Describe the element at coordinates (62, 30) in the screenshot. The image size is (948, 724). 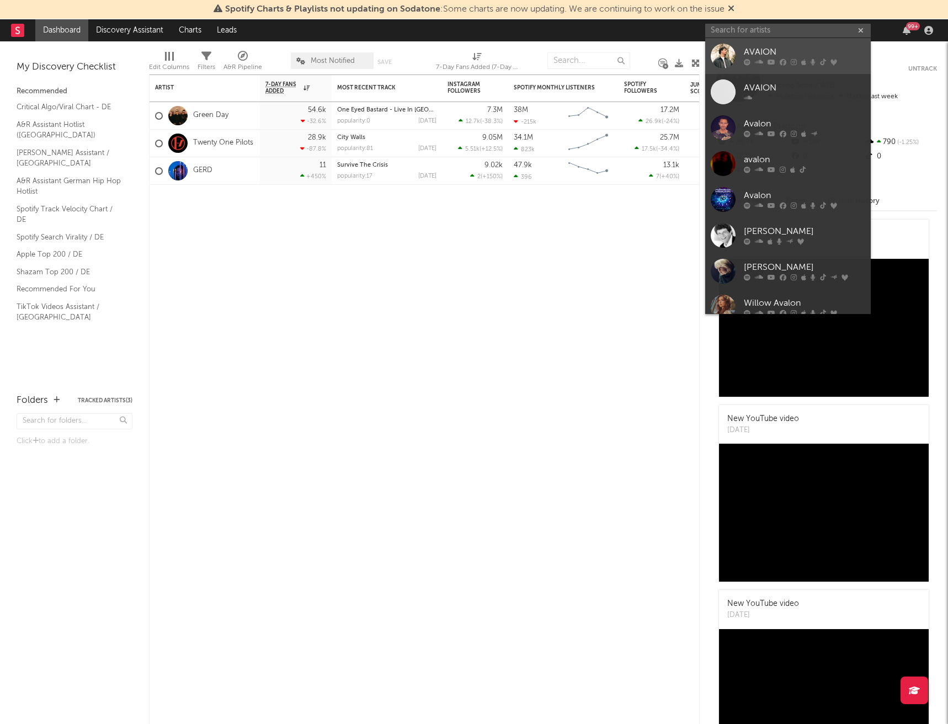
I see `a: Dashboard` at that location.